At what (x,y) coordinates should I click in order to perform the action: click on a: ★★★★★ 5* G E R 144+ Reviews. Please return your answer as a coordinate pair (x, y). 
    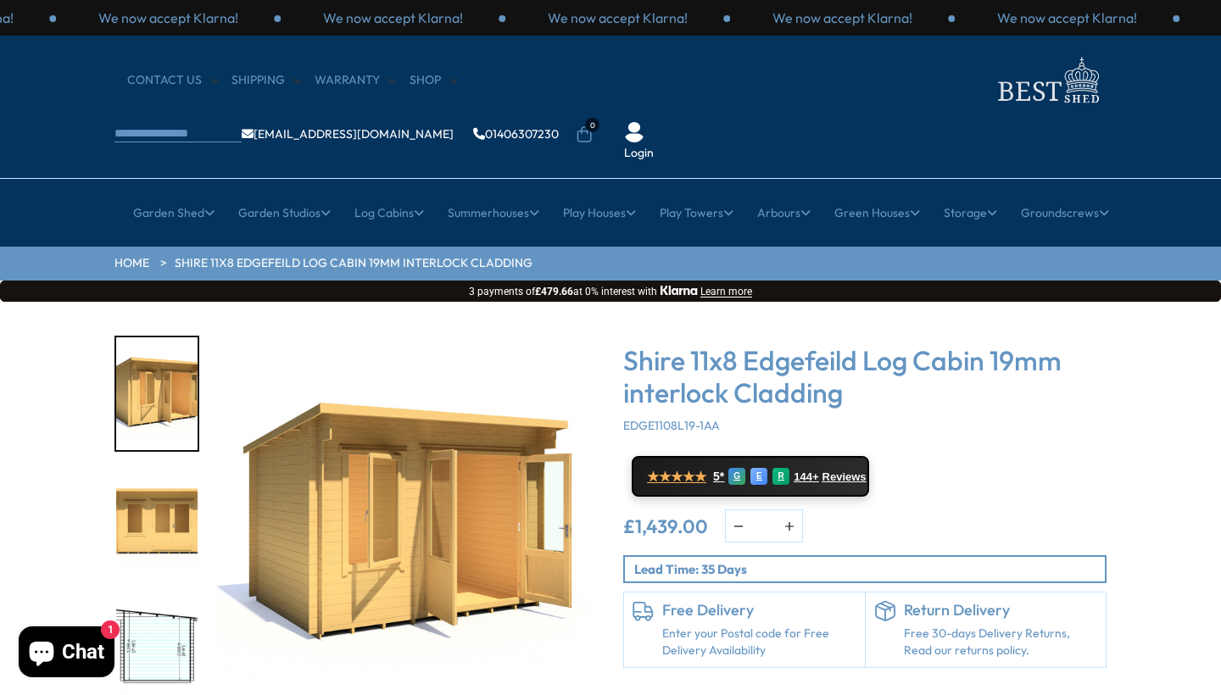
    Looking at the image, I should click on (751, 477).